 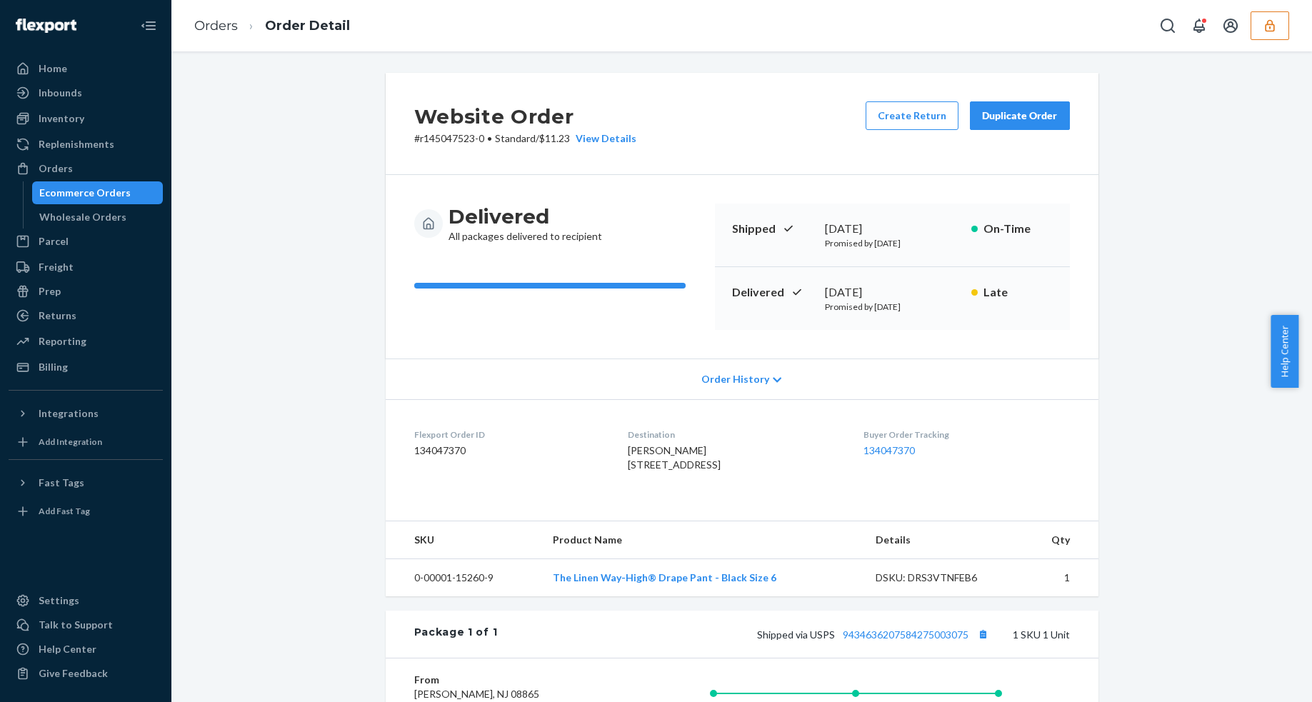 What do you see at coordinates (272, 26) in the screenshot?
I see `ol: breadcrumbs` at bounding box center [272, 26].